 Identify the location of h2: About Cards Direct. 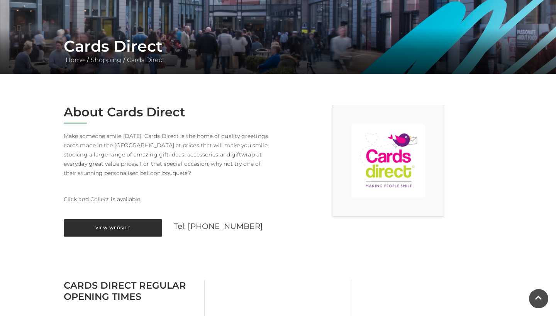
(168, 112).